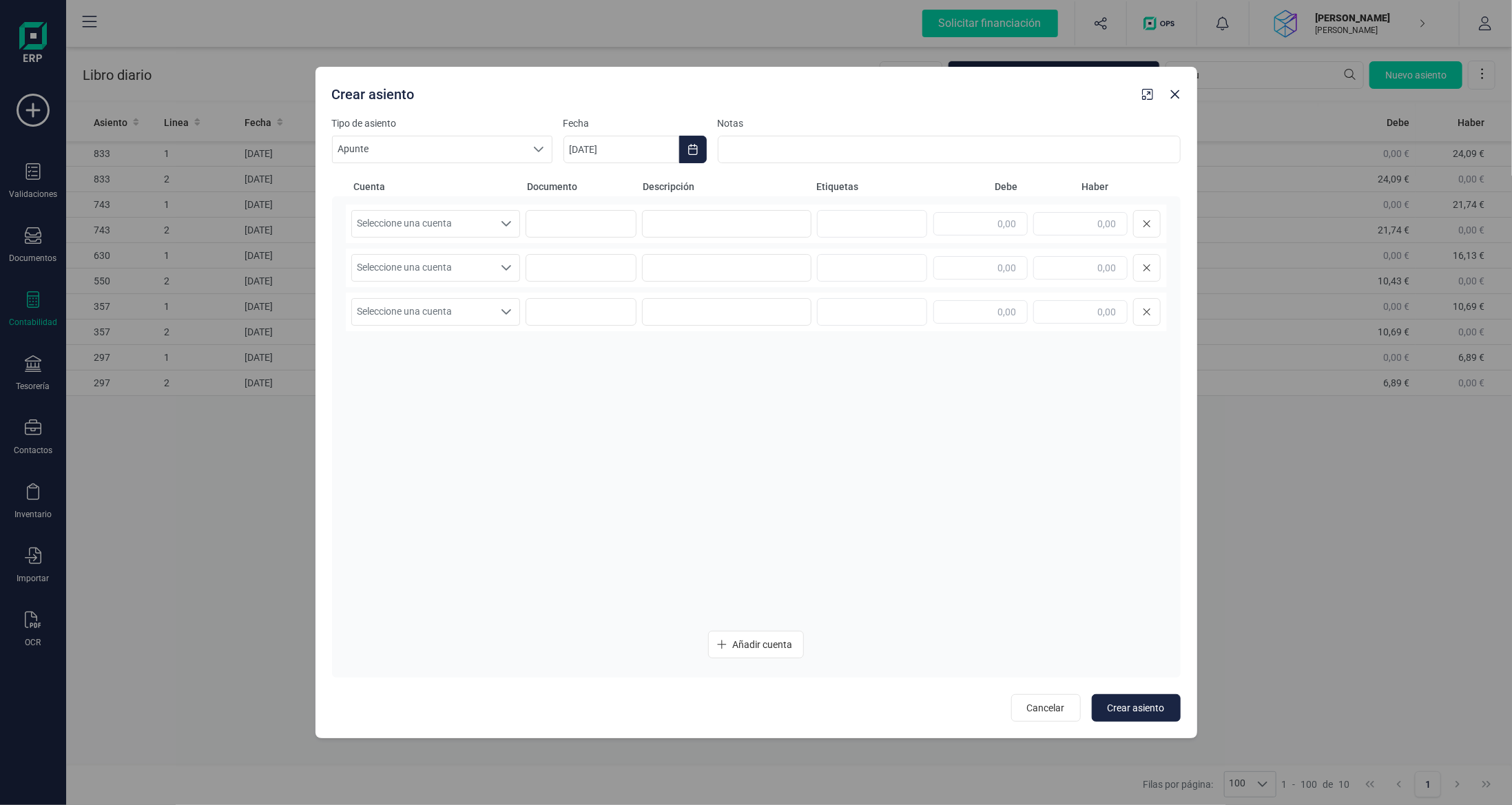  I want to click on span: Descripción, so click(728, 186).